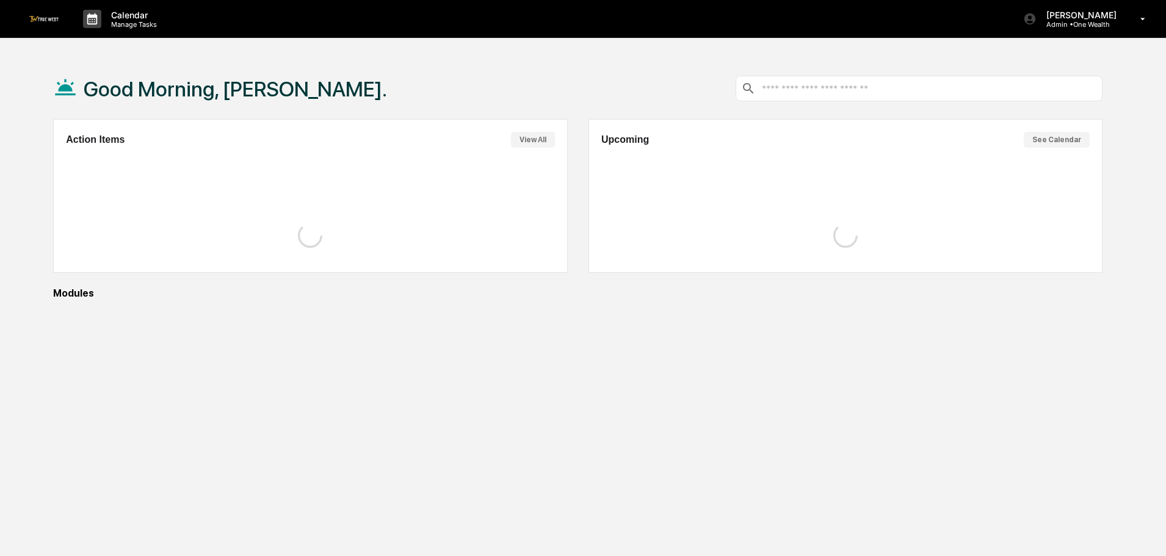 Image resolution: width=1166 pixels, height=556 pixels. Describe the element at coordinates (132, 24) in the screenshot. I see `p: Manage Tasks` at that location.